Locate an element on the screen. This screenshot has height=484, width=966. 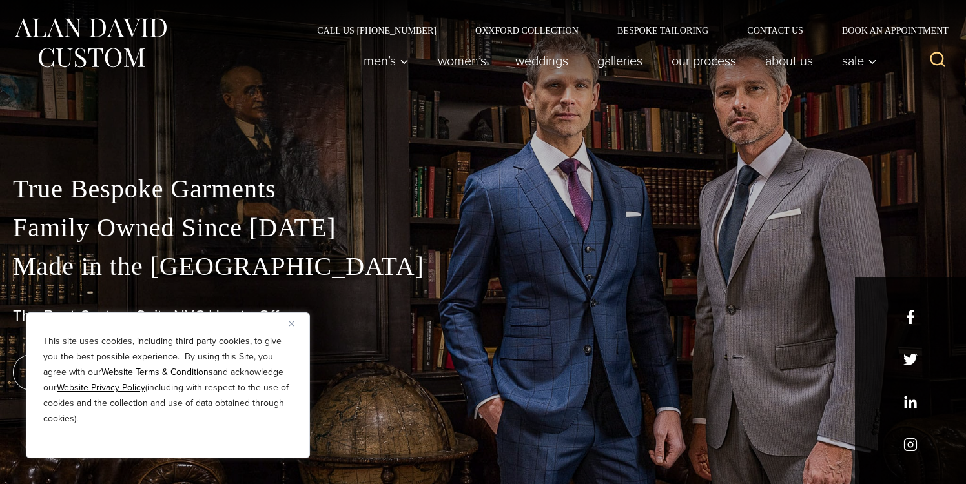
span: Men’s is located at coordinates (386, 61).